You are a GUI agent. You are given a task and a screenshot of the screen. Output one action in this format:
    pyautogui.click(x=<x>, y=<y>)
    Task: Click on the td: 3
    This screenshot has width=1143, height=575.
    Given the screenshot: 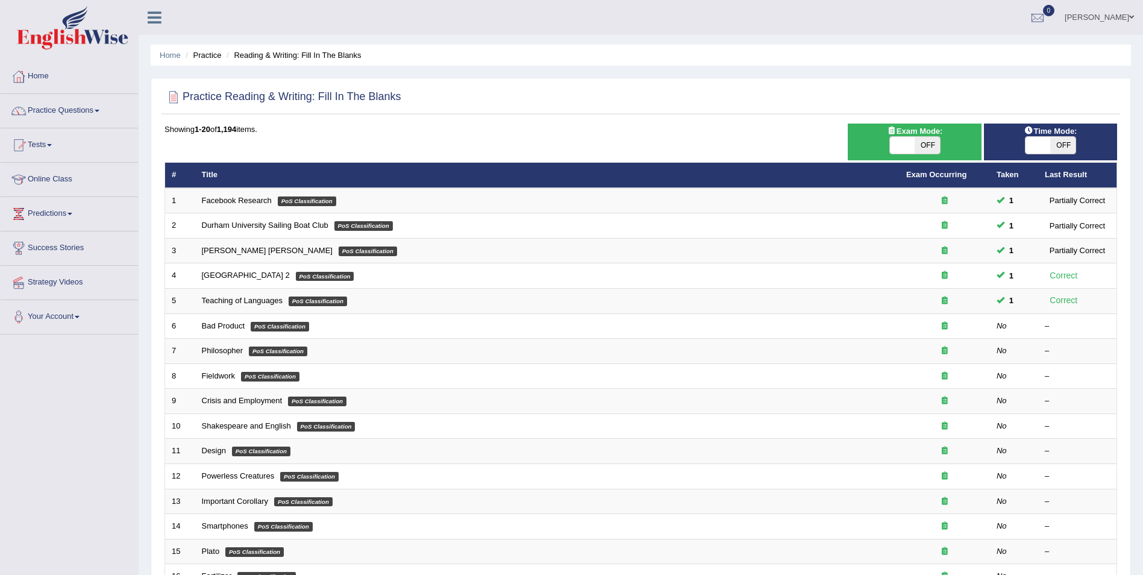 What is the action you would take?
    pyautogui.click(x=180, y=251)
    